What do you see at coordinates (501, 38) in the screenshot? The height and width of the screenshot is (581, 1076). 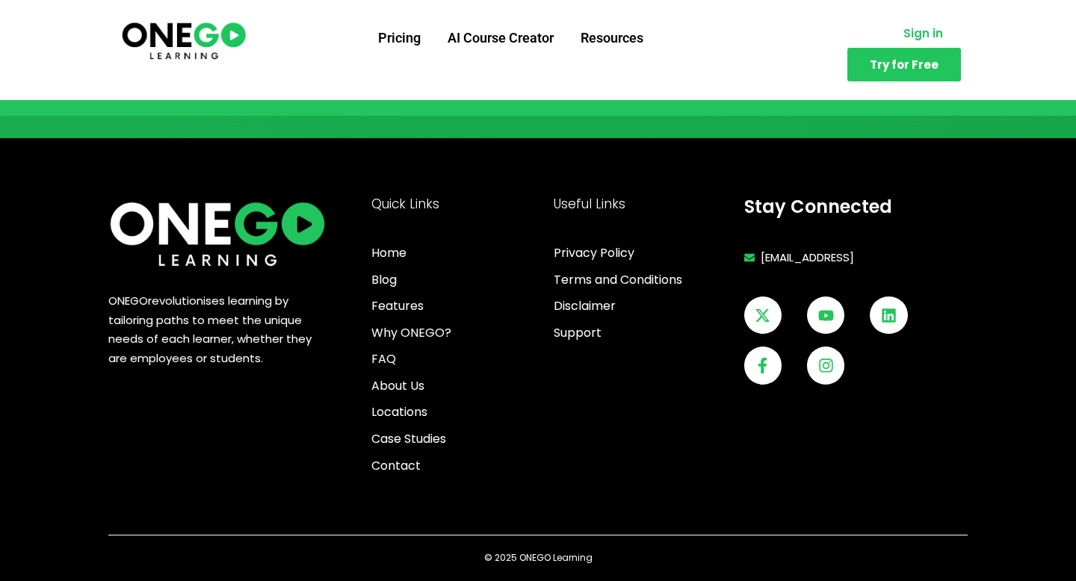 I see `a: AI Course Creator` at bounding box center [501, 38].